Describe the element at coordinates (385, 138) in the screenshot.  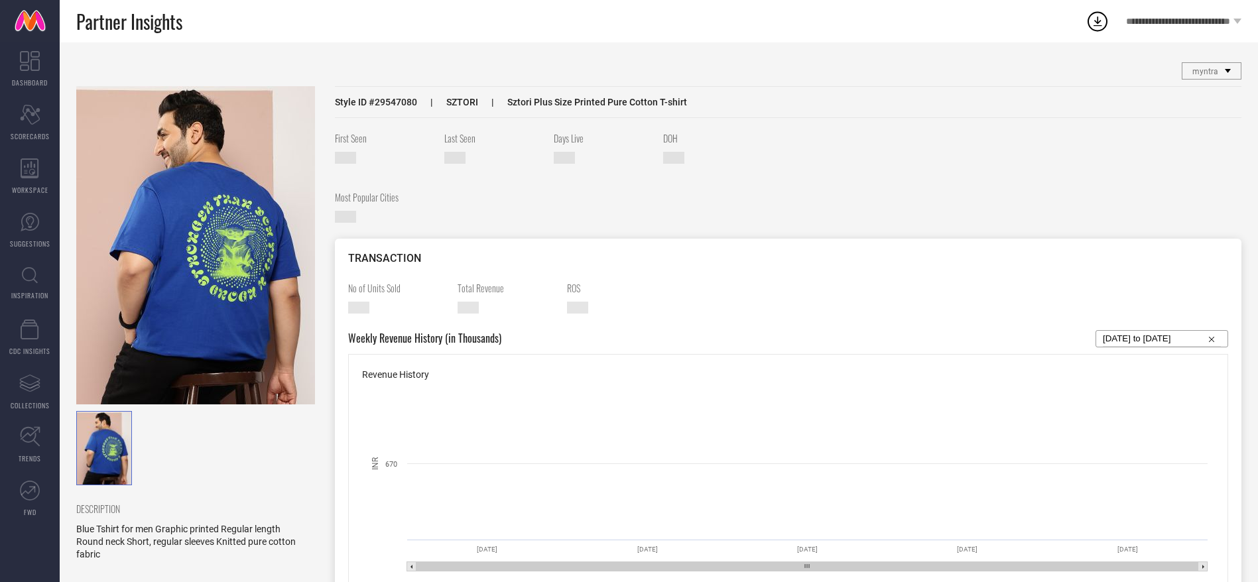
I see `span: First Seen` at that location.